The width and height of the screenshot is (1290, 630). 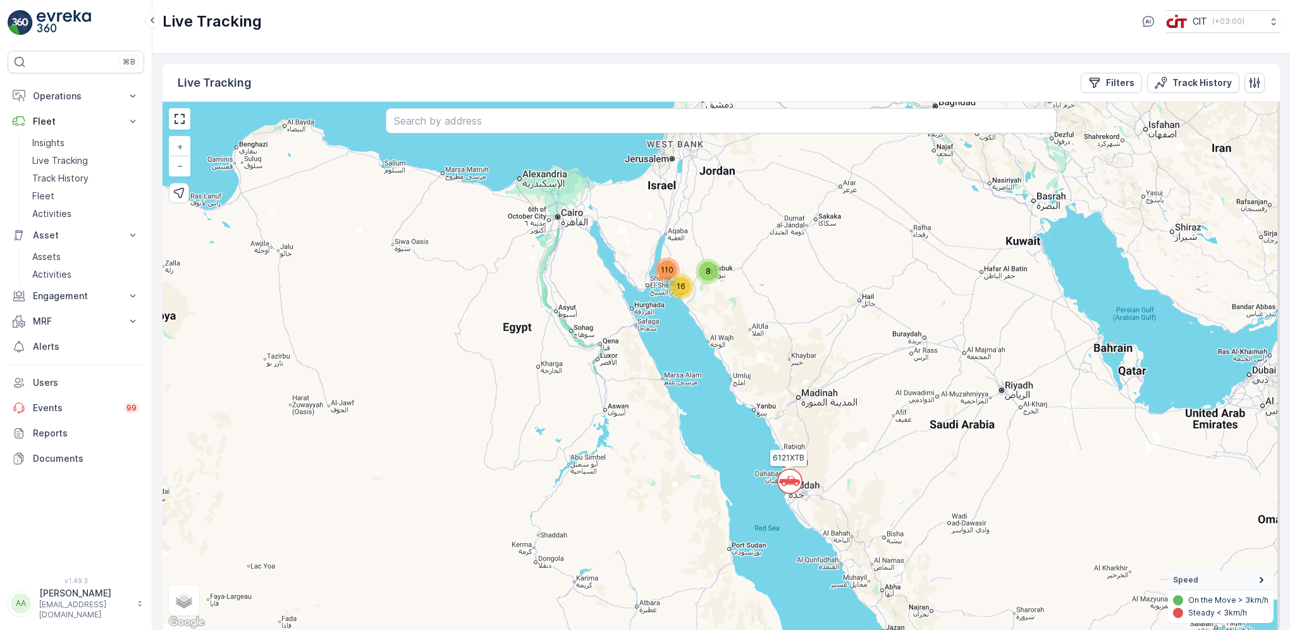 What do you see at coordinates (76, 296) in the screenshot?
I see `button: Engagement` at bounding box center [76, 296].